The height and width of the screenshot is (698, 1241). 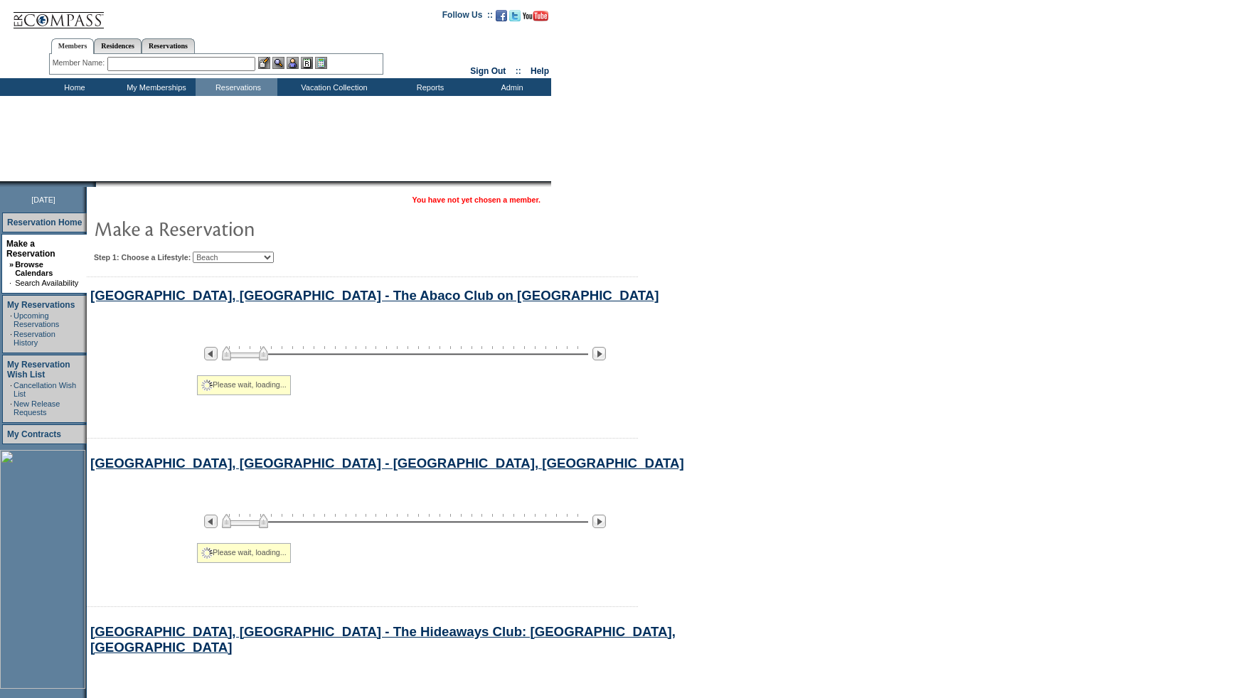 I want to click on img: Follow us on Twitter, so click(x=515, y=16).